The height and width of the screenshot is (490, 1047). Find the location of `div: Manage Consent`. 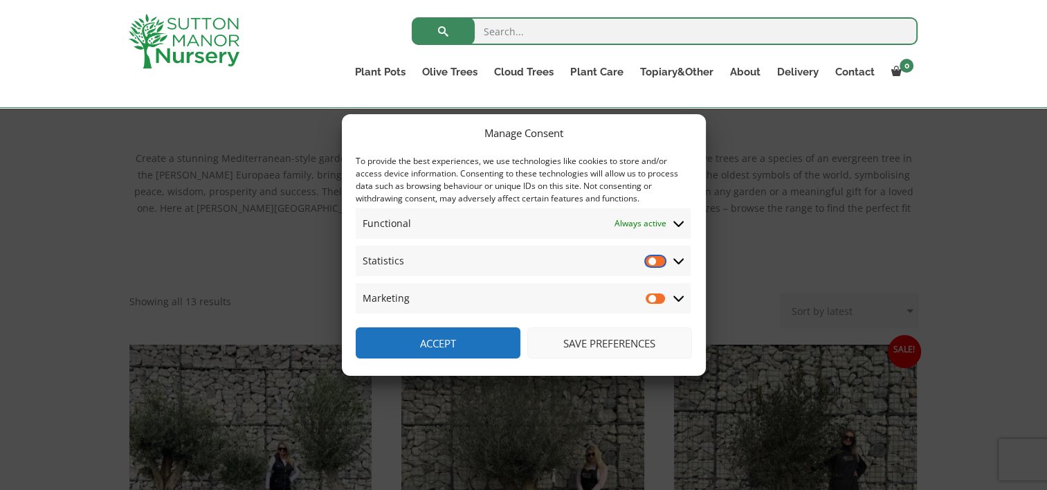

div: Manage Consent is located at coordinates (524, 133).